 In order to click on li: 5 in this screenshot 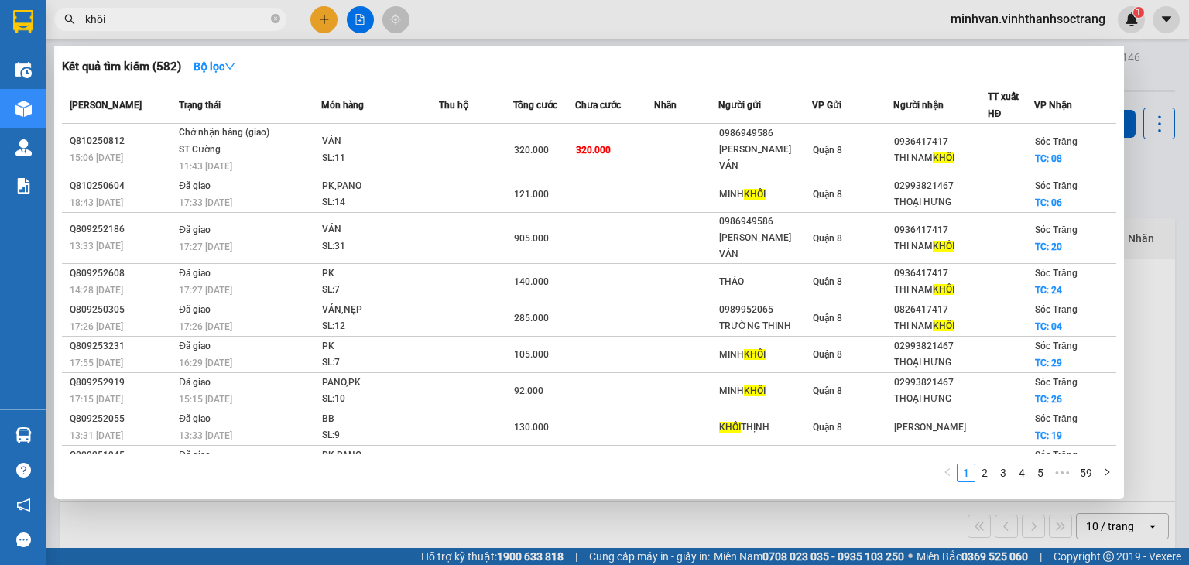, I will do `click(1040, 473)`.